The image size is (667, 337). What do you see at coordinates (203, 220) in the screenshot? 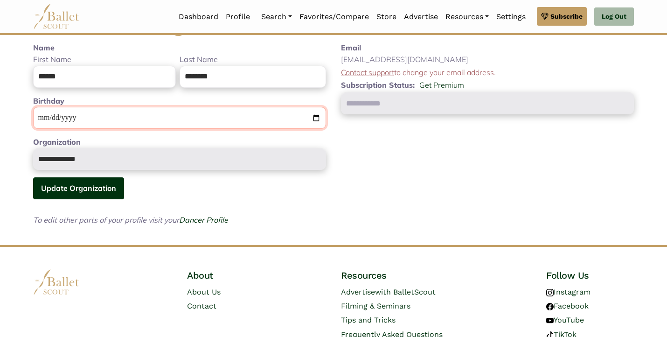
I see `a: Dancer Profile` at bounding box center [203, 220].